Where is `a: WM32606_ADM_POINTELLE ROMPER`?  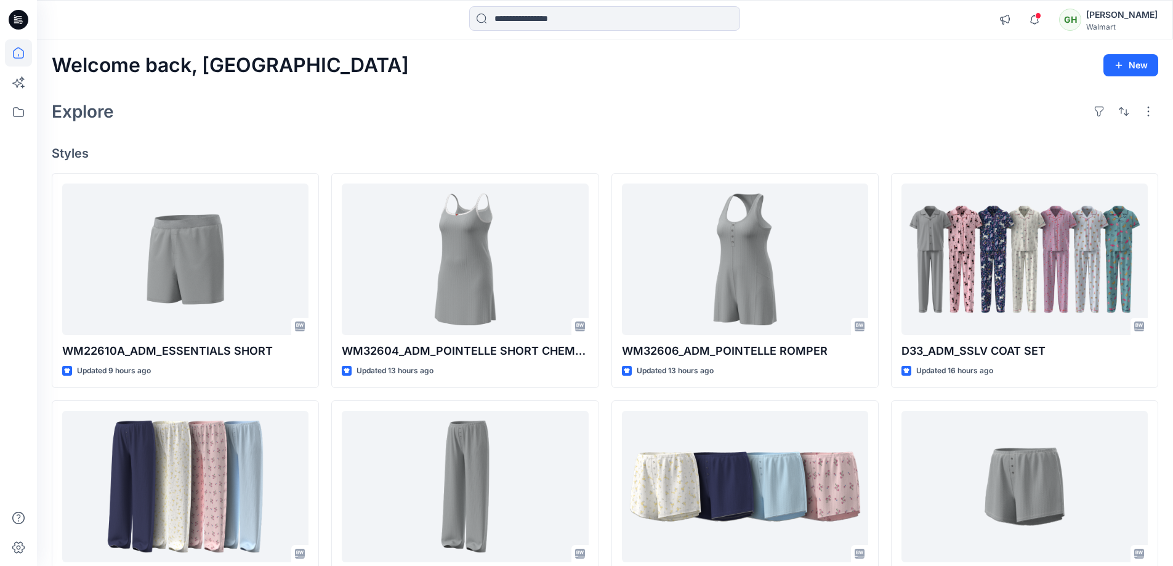 a: WM32606_ADM_POINTELLE ROMPER is located at coordinates (745, 259).